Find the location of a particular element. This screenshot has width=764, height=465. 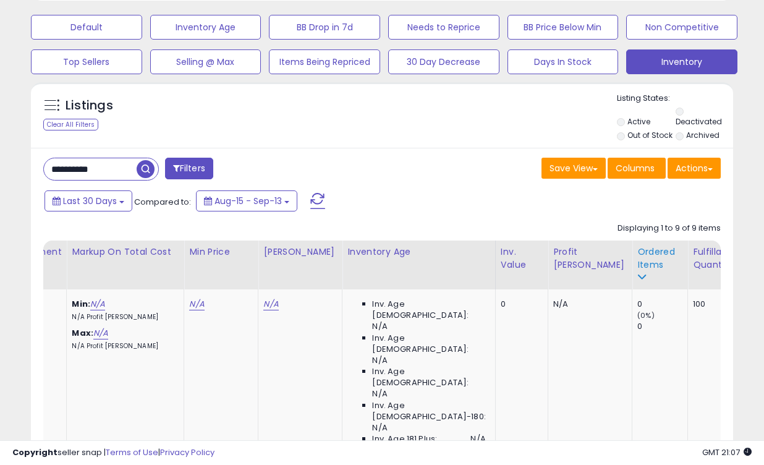

div: Inv. value is located at coordinates (522, 258).